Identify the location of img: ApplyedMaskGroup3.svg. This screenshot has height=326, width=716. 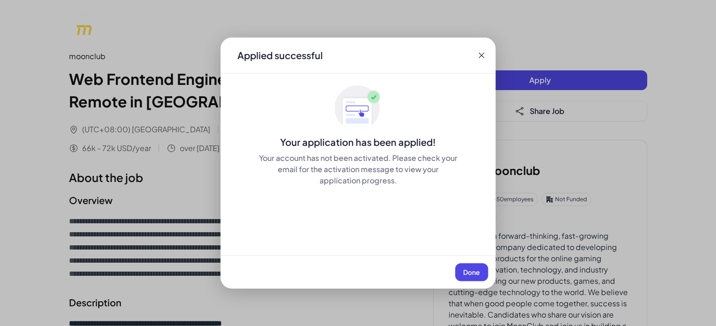
(358, 108).